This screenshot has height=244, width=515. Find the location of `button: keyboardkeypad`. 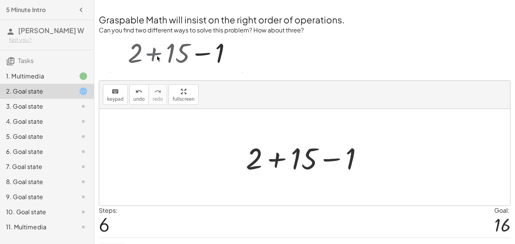

button: keyboardkeypad is located at coordinates (115, 95).